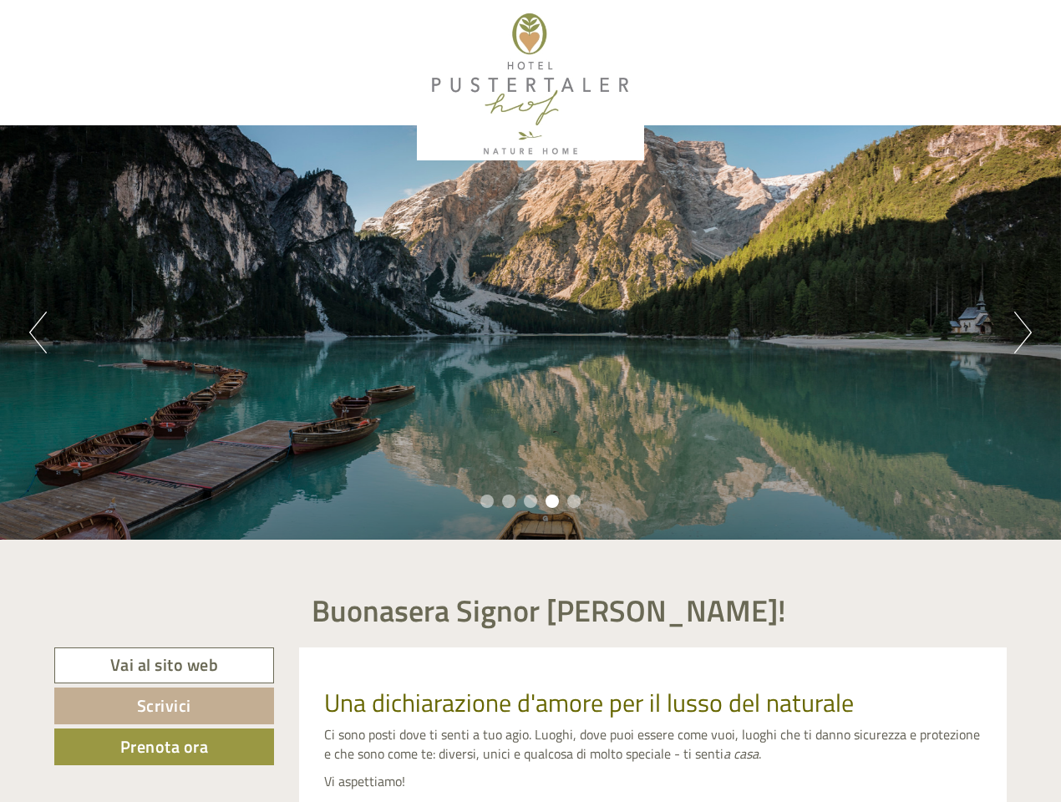  Describe the element at coordinates (589, 702) in the screenshot. I see `span: Una dichiarazione d'amore per il lusso del naturale` at that location.